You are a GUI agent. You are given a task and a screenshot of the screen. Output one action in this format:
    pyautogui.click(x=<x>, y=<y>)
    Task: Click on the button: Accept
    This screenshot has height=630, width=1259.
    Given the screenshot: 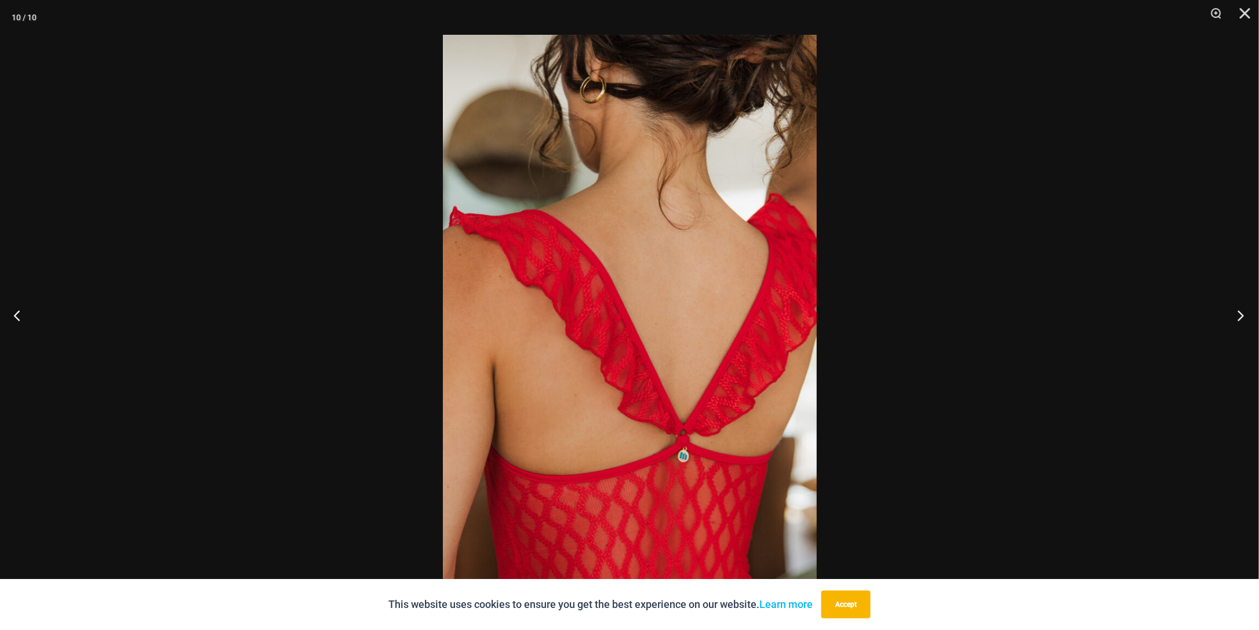 What is the action you would take?
    pyautogui.click(x=846, y=605)
    